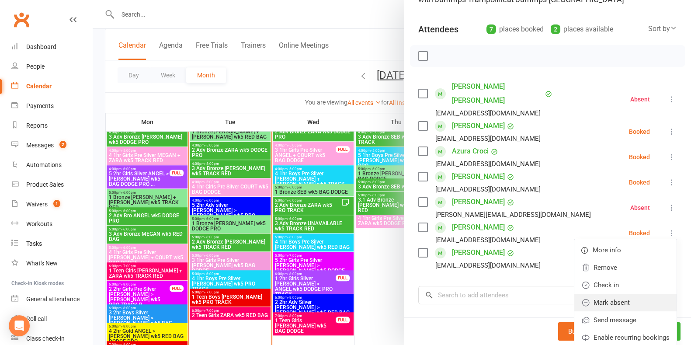 The height and width of the screenshot is (345, 691). I want to click on a: Product Sales, so click(52, 184).